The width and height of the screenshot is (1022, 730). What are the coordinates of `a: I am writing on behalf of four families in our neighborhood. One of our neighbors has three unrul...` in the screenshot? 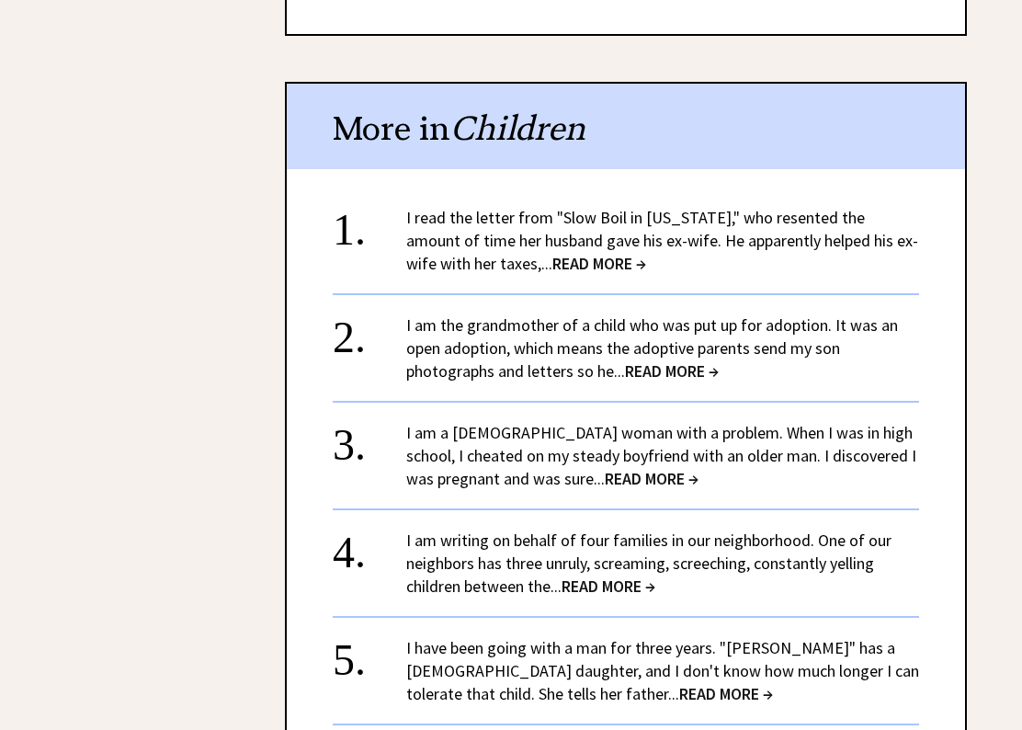 It's located at (649, 562).